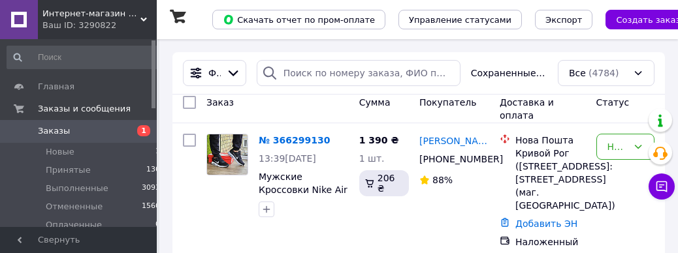  What do you see at coordinates (151, 207) in the screenshot?
I see `span: 1560` at bounding box center [151, 207].